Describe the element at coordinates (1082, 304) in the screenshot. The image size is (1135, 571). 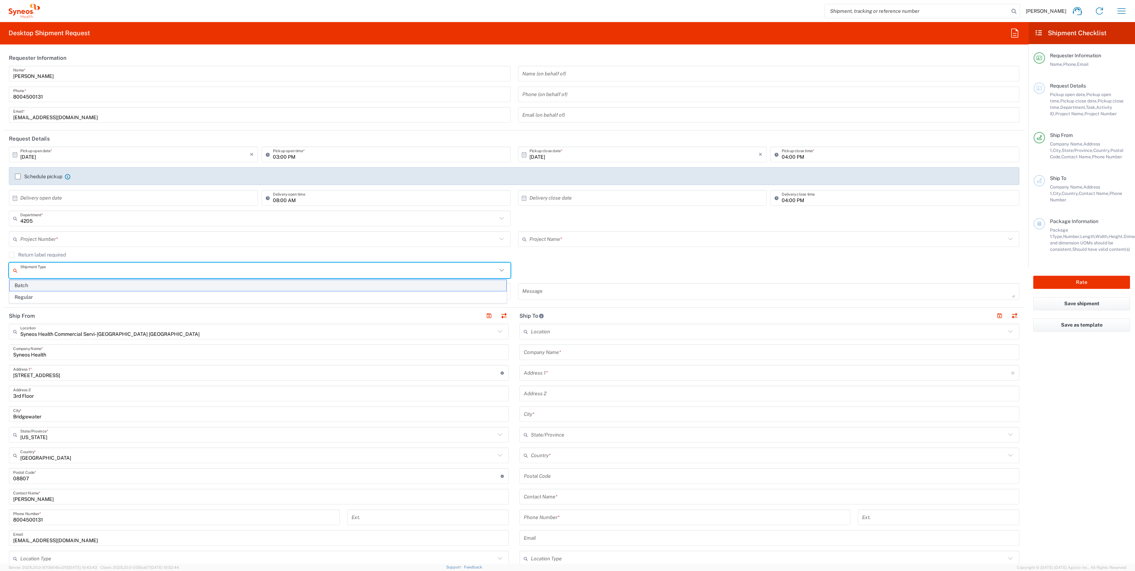
I see `button: Save shipment` at that location.